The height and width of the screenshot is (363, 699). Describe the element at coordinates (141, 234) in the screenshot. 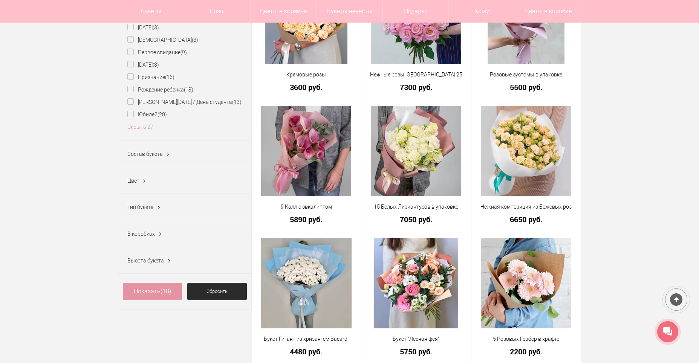

I see `span: В коробках` at that location.